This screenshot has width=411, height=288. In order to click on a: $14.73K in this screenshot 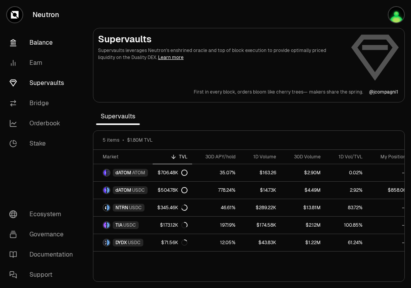, I will do `click(260, 190)`.